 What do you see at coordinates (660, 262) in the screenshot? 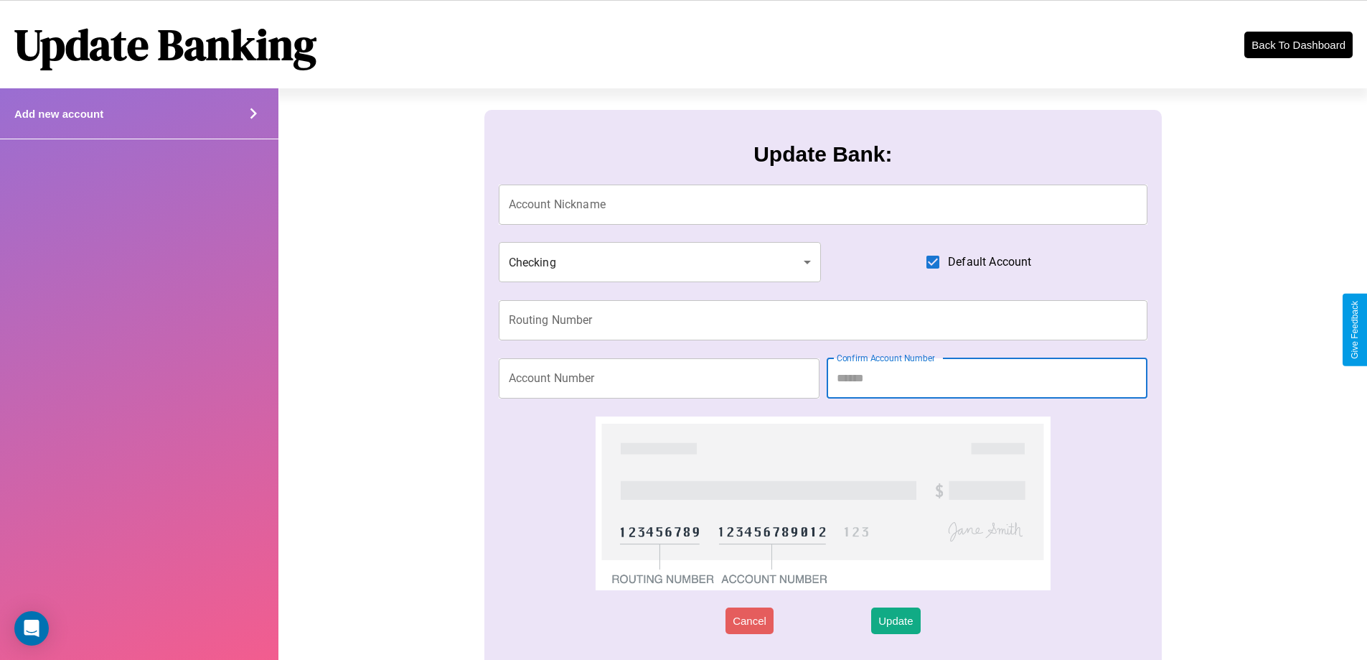
I see `div: Checking` at bounding box center [660, 262].